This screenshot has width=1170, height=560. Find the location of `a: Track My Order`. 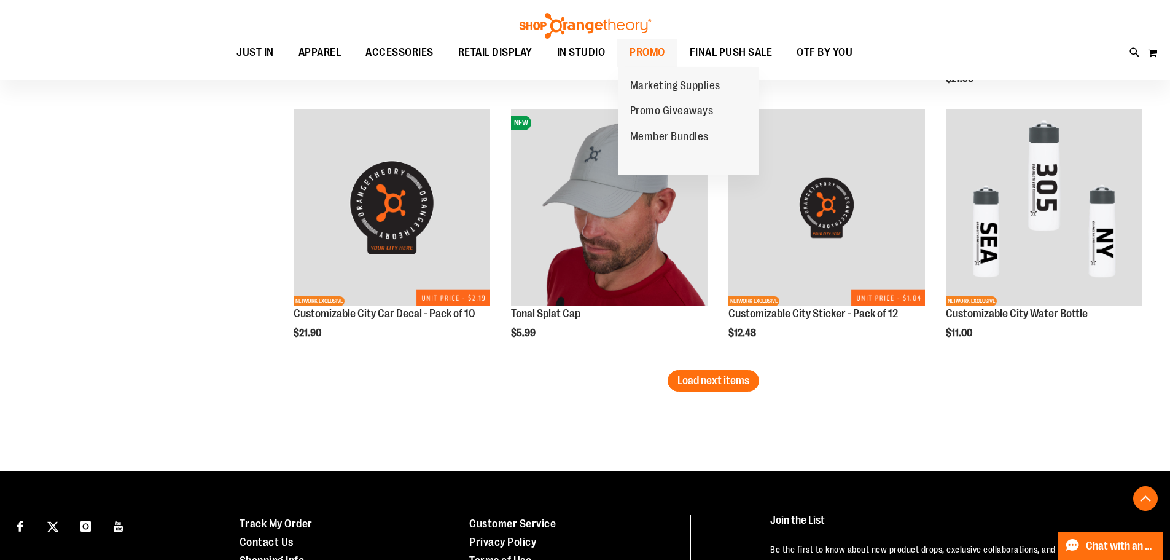

a: Track My Order is located at coordinates (276, 523).